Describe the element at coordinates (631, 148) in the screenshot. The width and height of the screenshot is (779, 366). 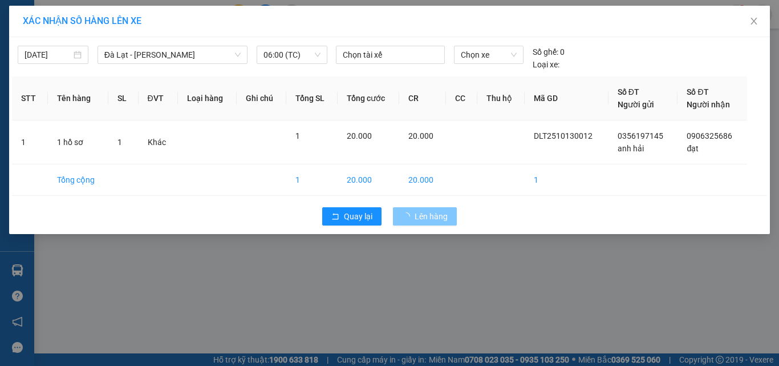
I see `span: anh hải` at that location.